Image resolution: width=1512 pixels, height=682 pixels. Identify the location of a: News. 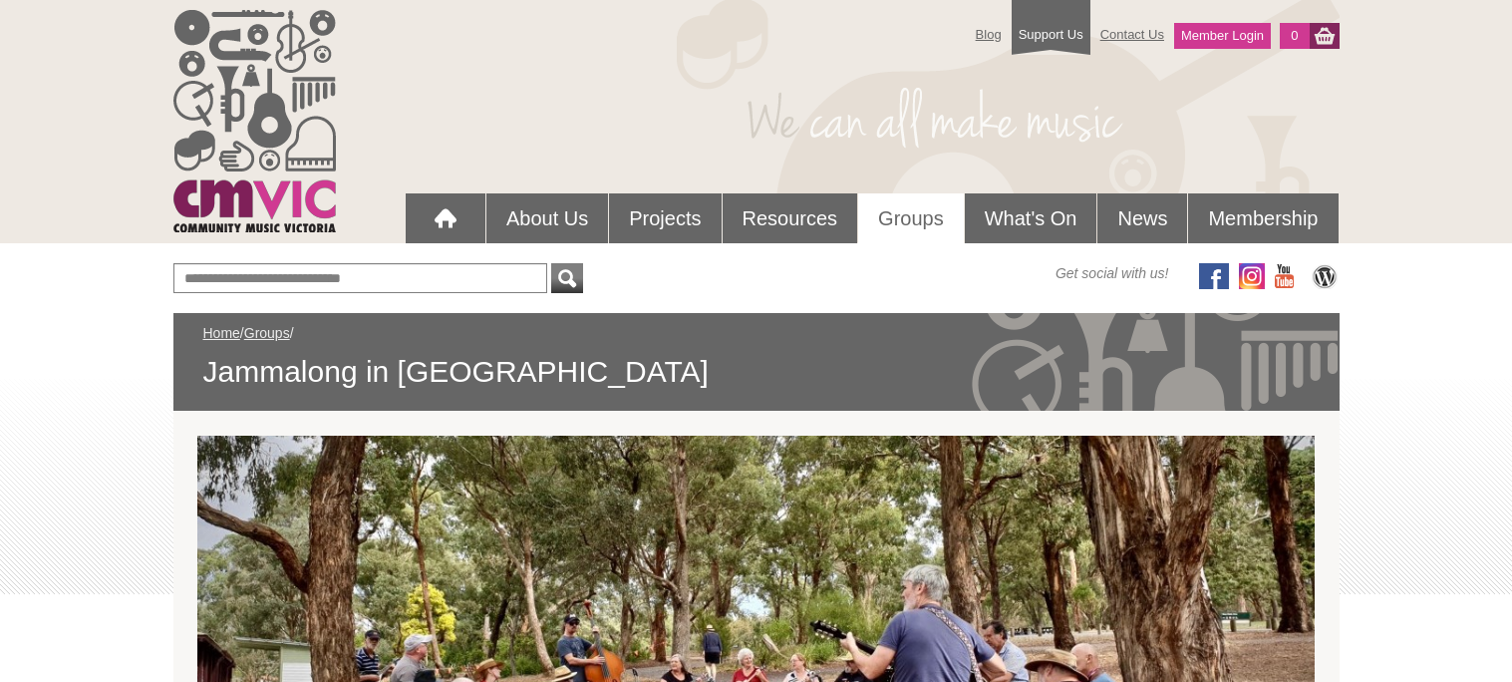
(1142, 218).